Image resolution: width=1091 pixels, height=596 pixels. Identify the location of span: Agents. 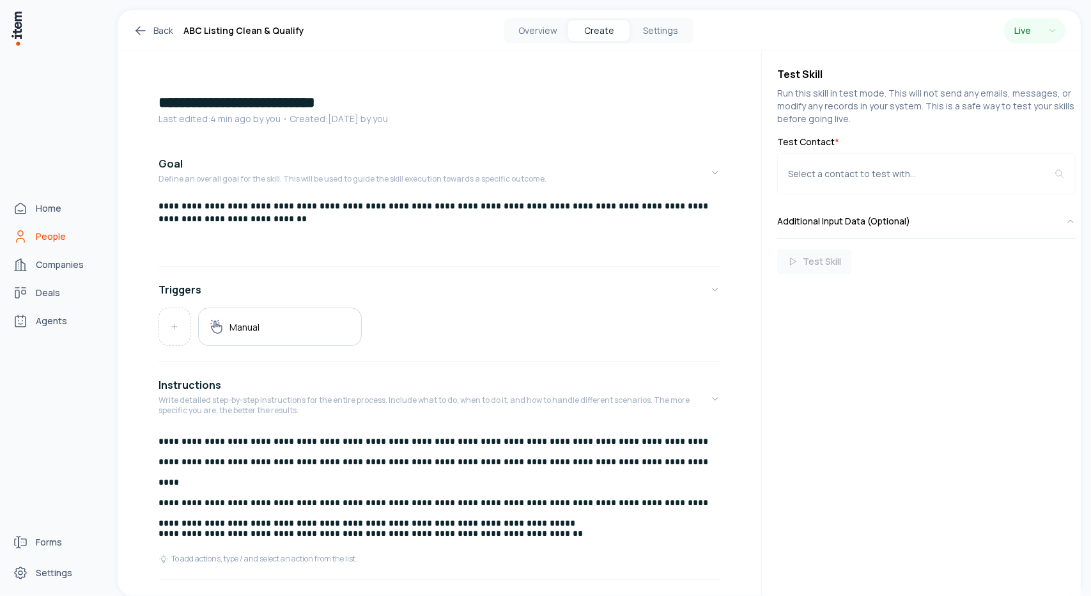
(51, 321).